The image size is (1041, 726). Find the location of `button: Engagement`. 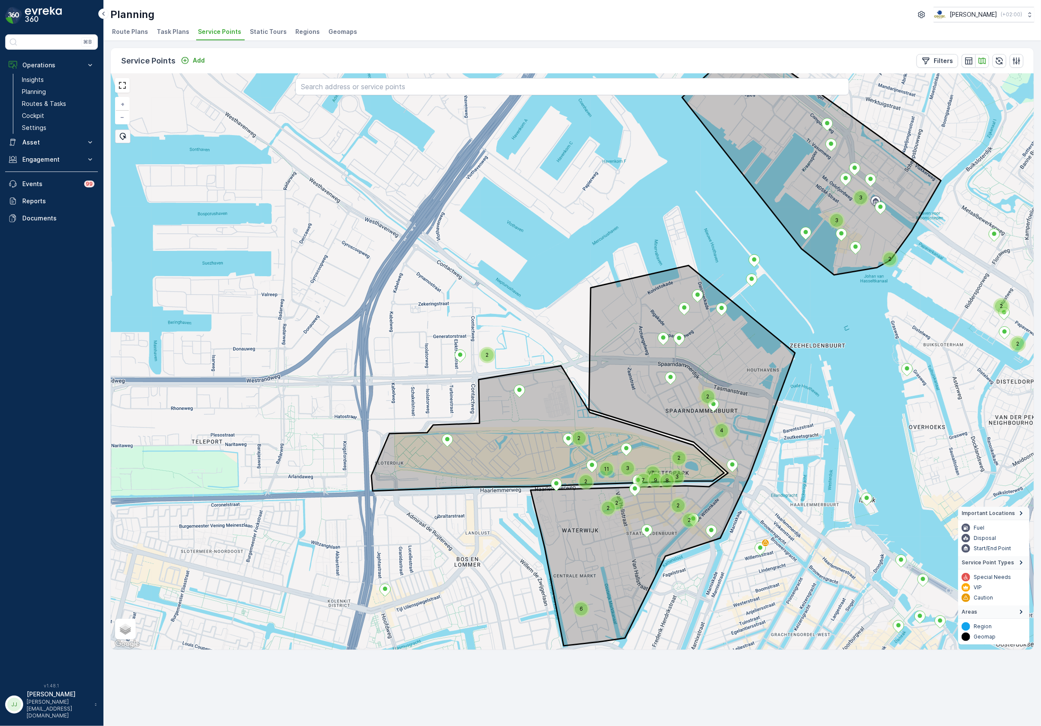

button: Engagement is located at coordinates (51, 160).